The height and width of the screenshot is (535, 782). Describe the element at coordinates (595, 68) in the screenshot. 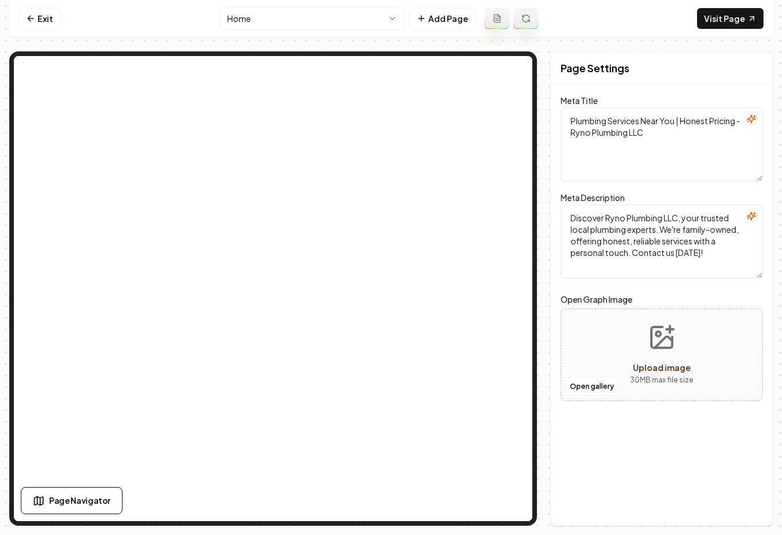

I see `h2: Page Settings` at that location.